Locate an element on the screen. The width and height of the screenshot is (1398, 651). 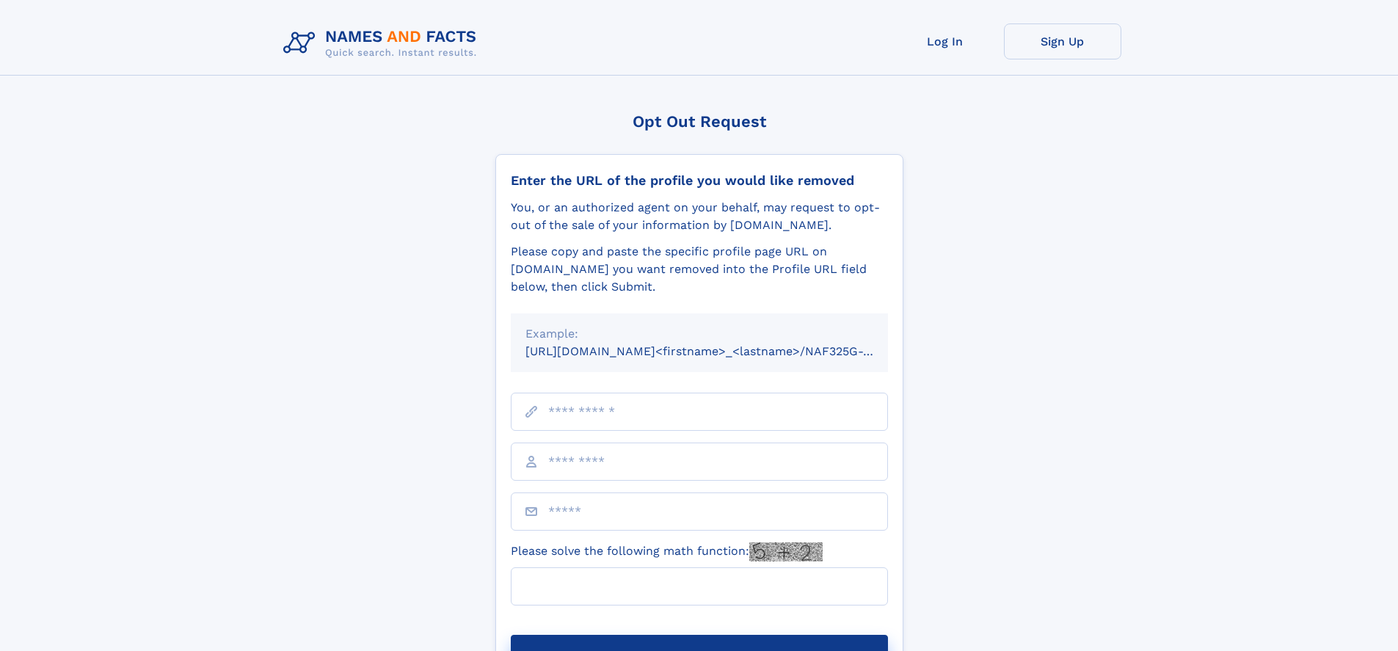
div: Enter the URL of the profile you would like removed is located at coordinates (700, 181).